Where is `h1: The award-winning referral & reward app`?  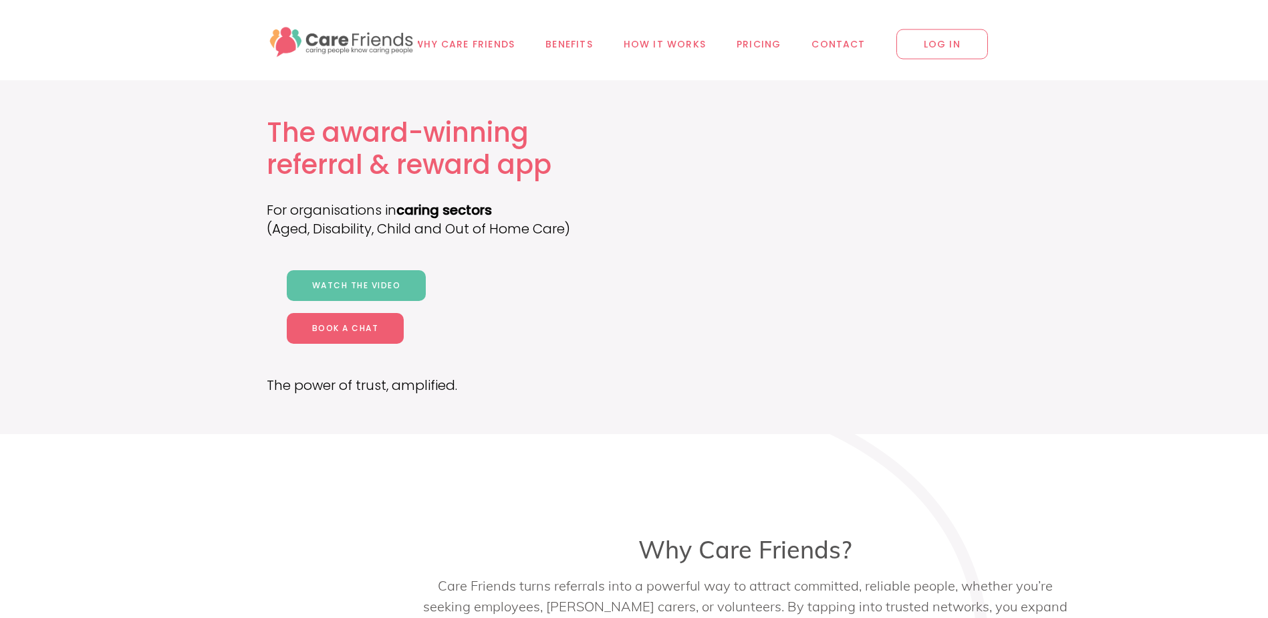
h1: The award-winning referral & reward app is located at coordinates (435, 148).